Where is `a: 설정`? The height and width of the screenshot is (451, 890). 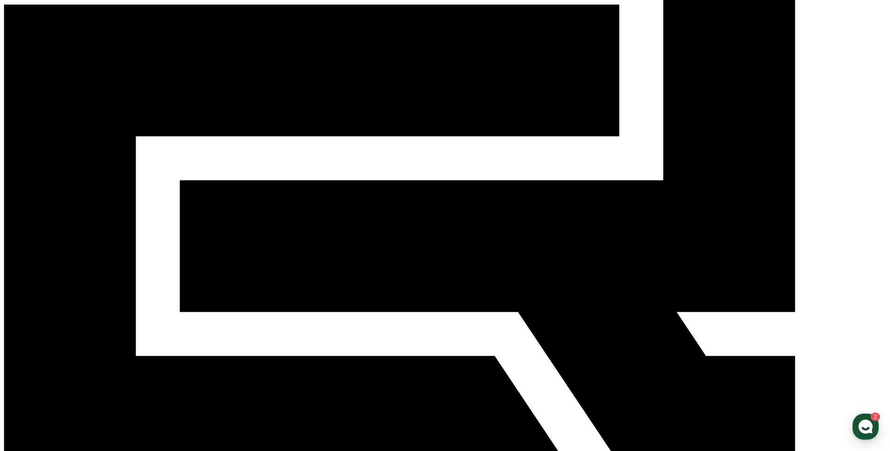 a: 설정 is located at coordinates (151, 309).